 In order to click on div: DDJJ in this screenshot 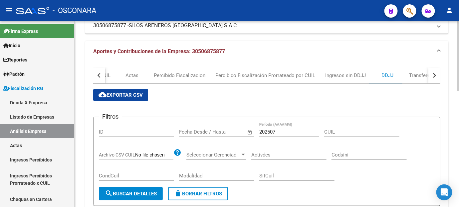, I will do `click(387, 75)`.